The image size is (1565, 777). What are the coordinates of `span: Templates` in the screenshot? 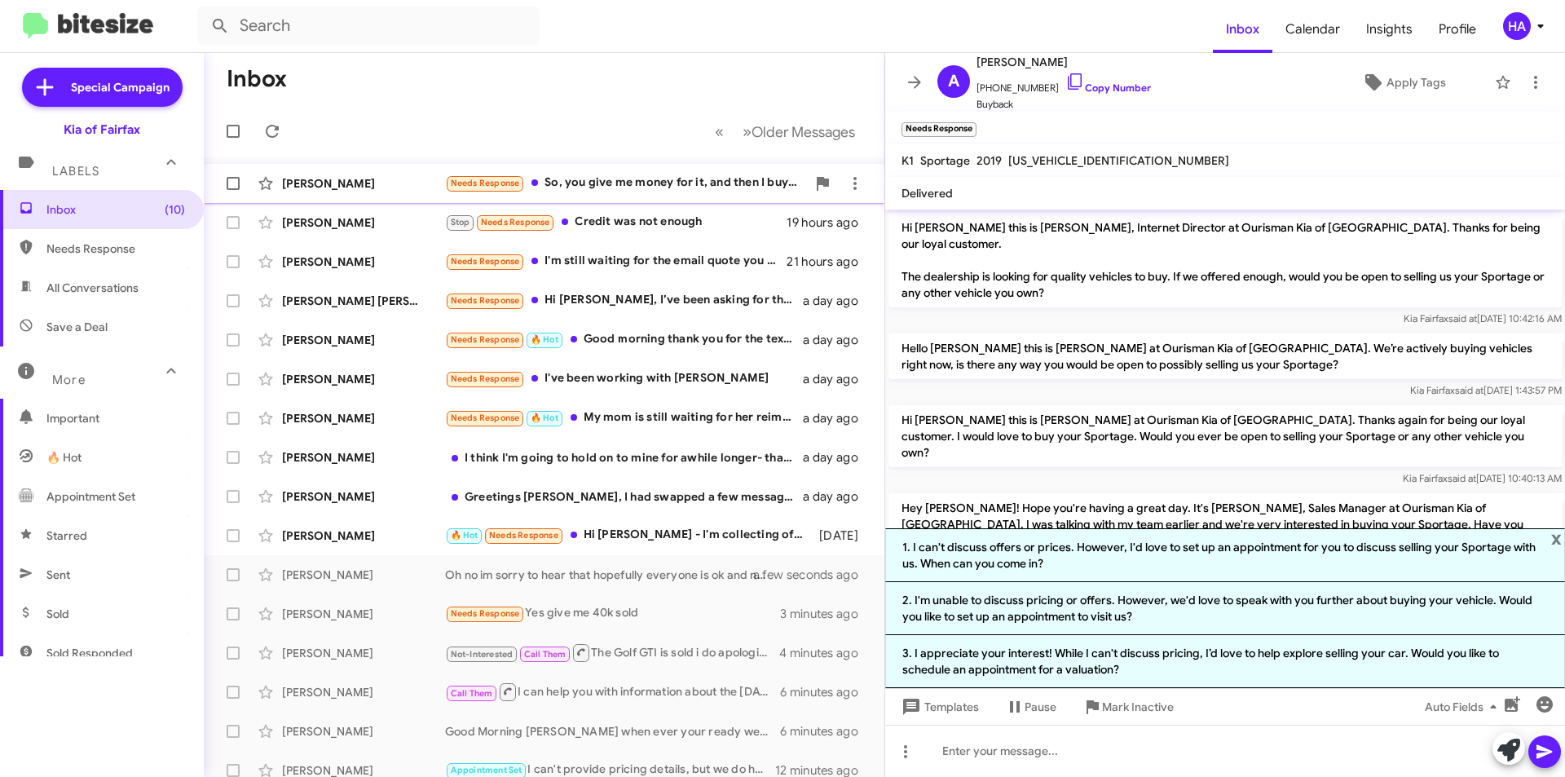 It's located at (938, 707).